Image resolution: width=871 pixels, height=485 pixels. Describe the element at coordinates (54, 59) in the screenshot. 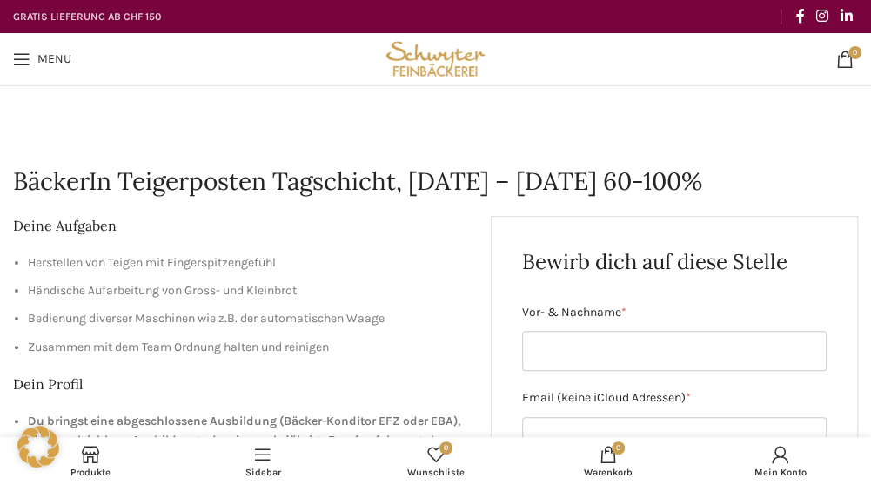

I see `span: Menu` at that location.